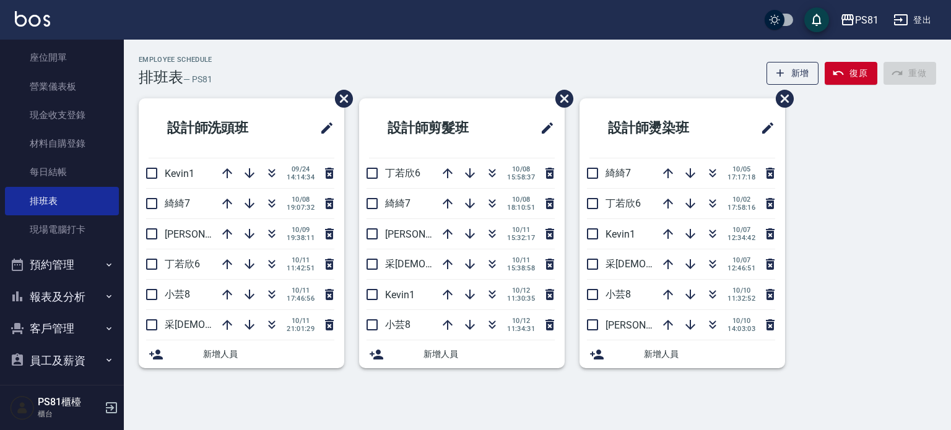 The width and height of the screenshot is (951, 430). Describe the element at coordinates (793, 73) in the screenshot. I see `button: 新增` at that location.